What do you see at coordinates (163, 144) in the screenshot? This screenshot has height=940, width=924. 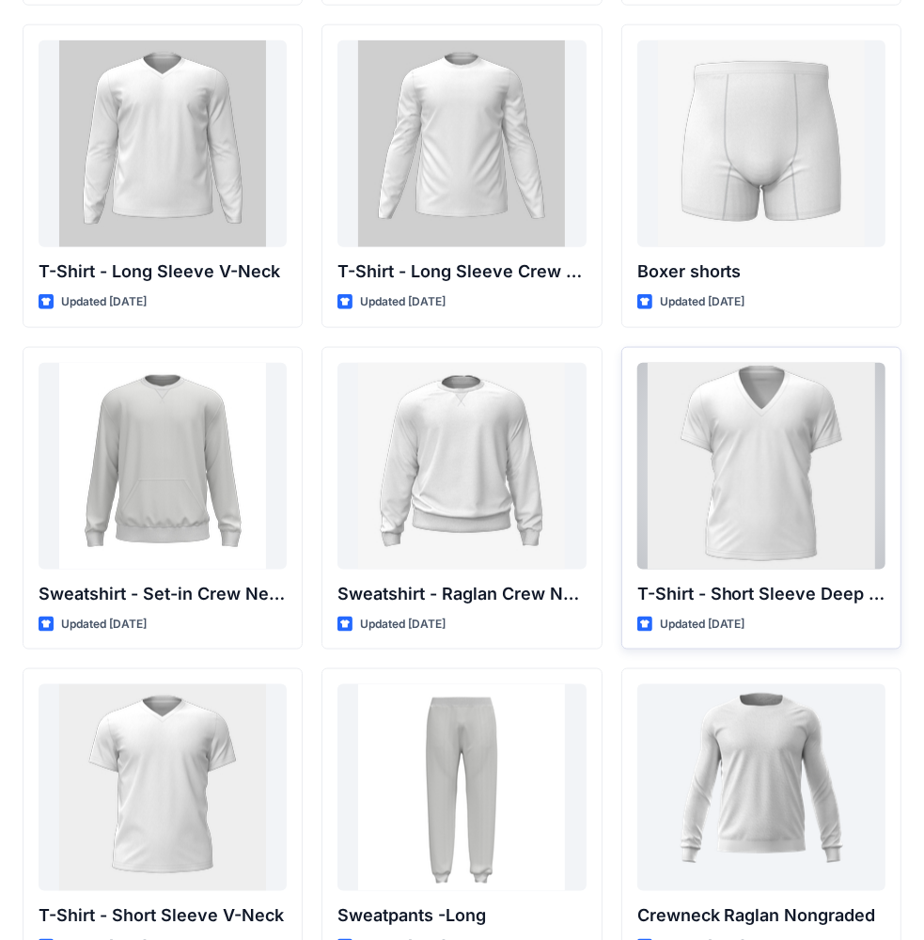 I see `a: T-Shirt - Long Sleeve V-Neck` at bounding box center [163, 144].